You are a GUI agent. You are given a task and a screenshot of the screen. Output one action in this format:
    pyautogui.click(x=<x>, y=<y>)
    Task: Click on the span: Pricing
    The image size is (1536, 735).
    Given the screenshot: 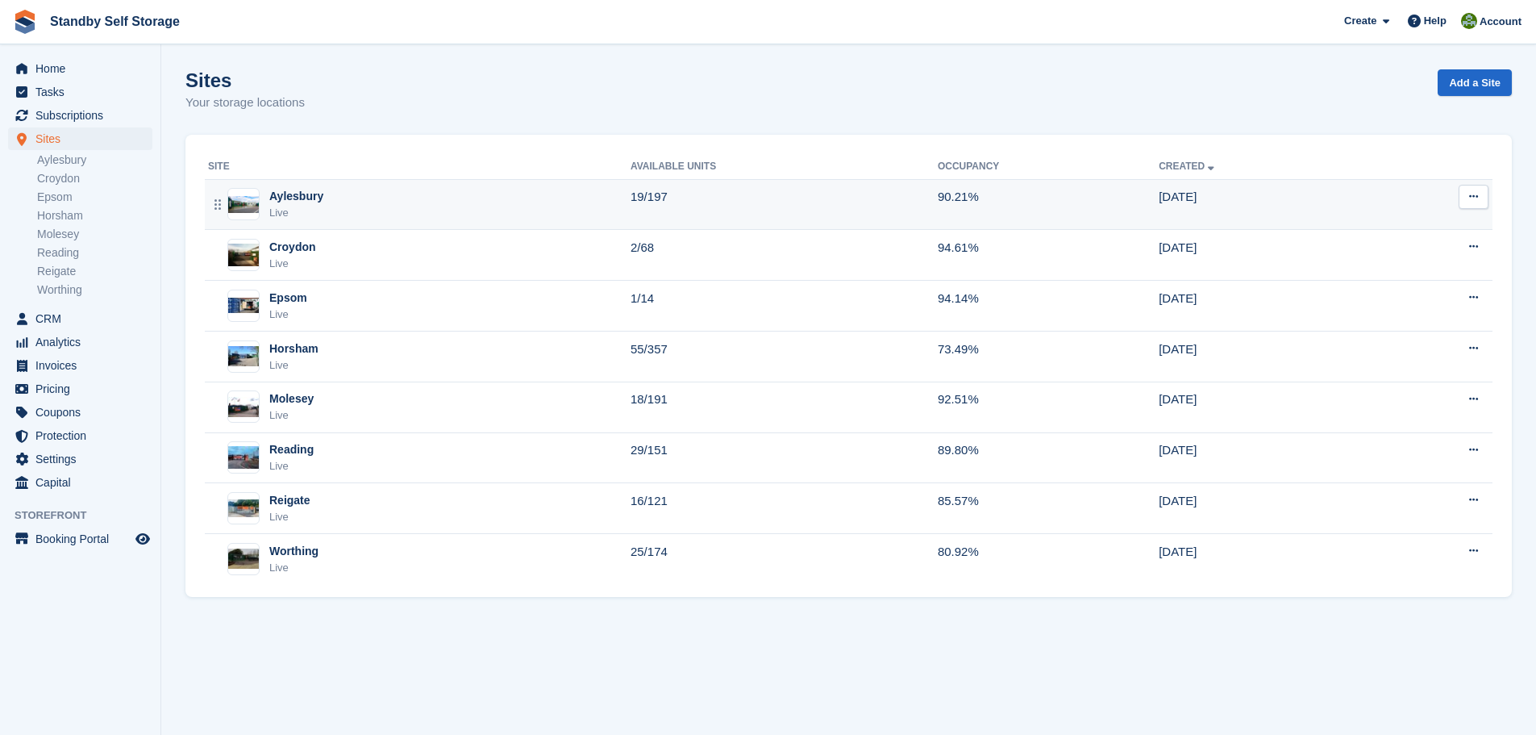 What is the action you would take?
    pyautogui.click(x=84, y=389)
    